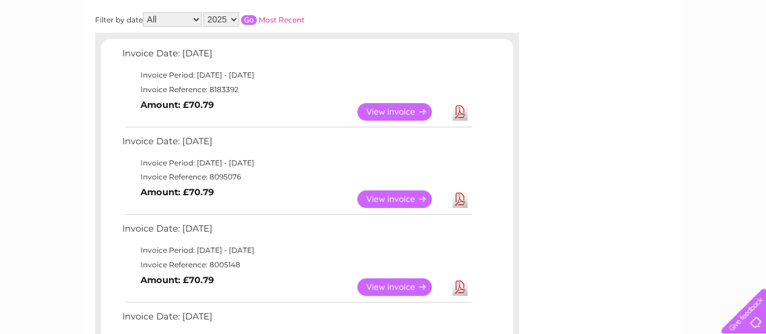 Image resolution: width=766 pixels, height=334 pixels. I want to click on a: 0333 014 3131, so click(579, 13).